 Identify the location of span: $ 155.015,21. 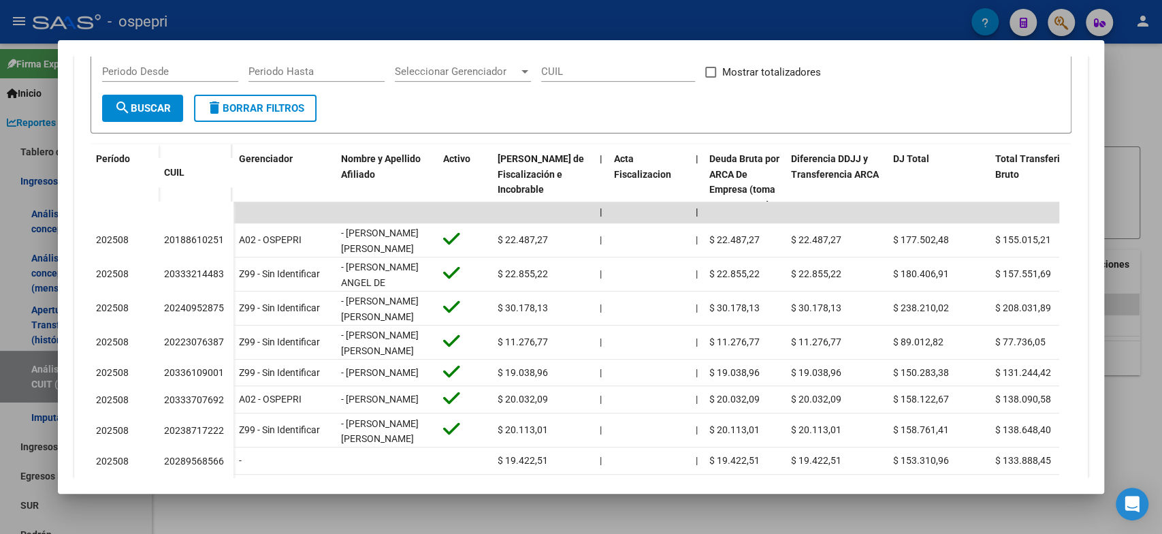
(1022, 240).